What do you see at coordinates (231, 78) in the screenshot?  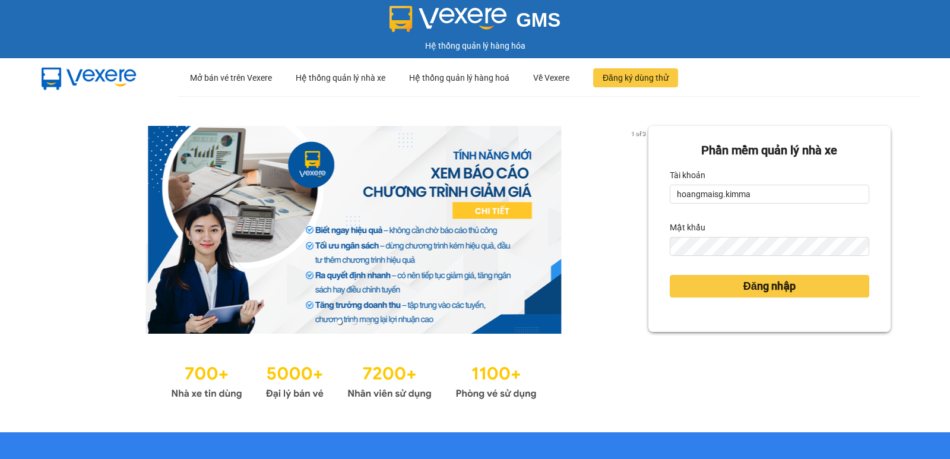 I see `div: Mở bán vé trên Vexere` at bounding box center [231, 78].